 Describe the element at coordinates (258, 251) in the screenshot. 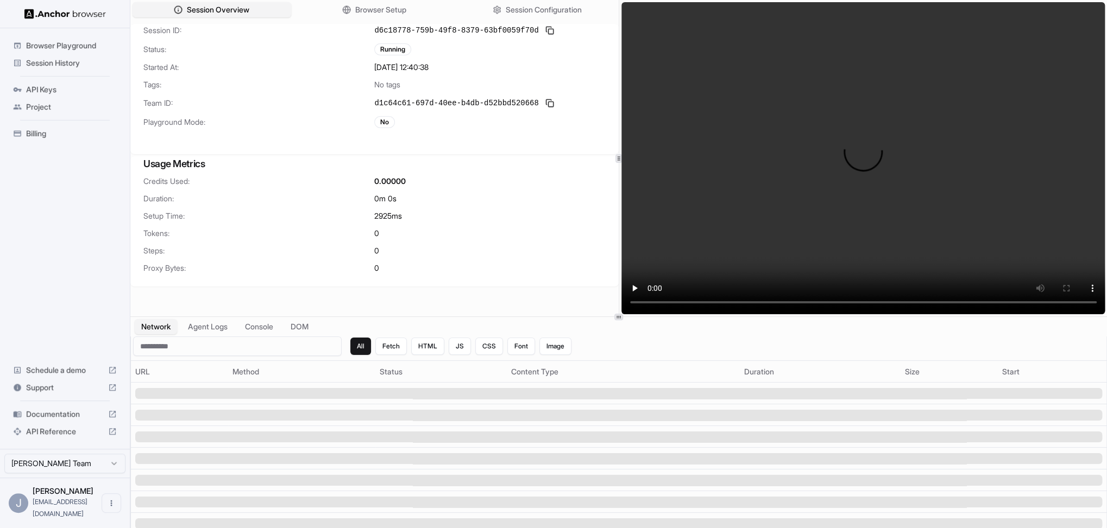

I see `span: Steps:` at that location.